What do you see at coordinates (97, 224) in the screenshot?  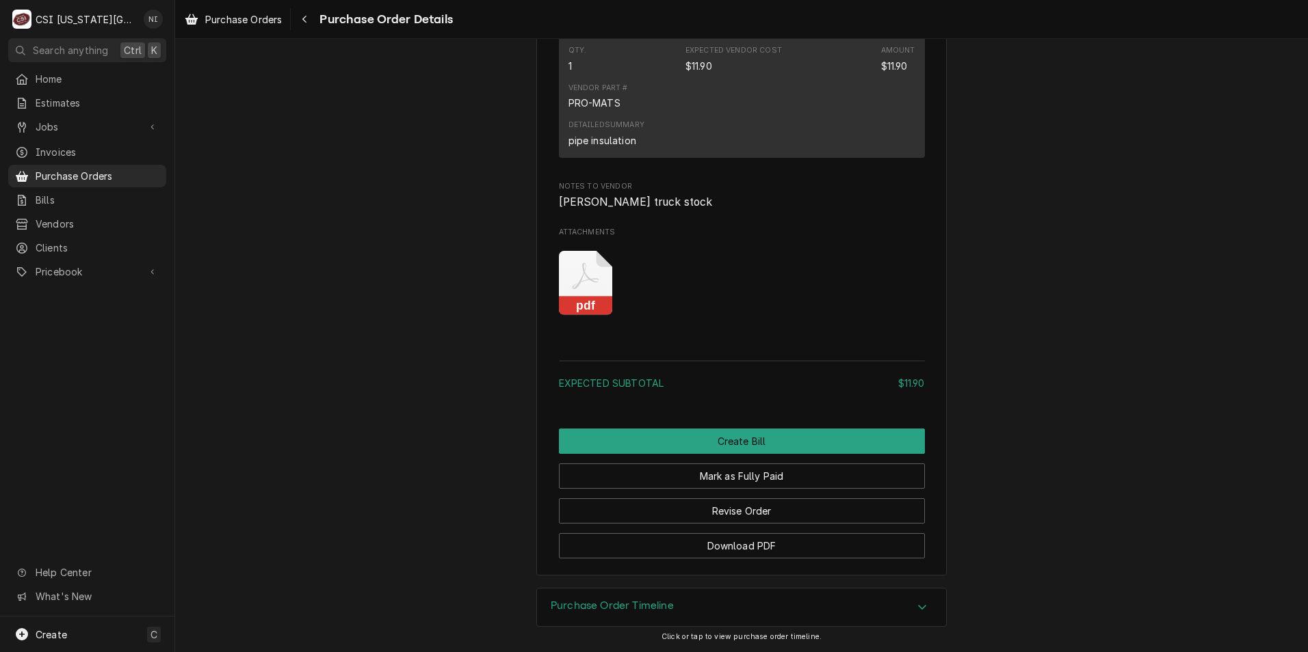 I see `span: Vendors` at bounding box center [97, 224].